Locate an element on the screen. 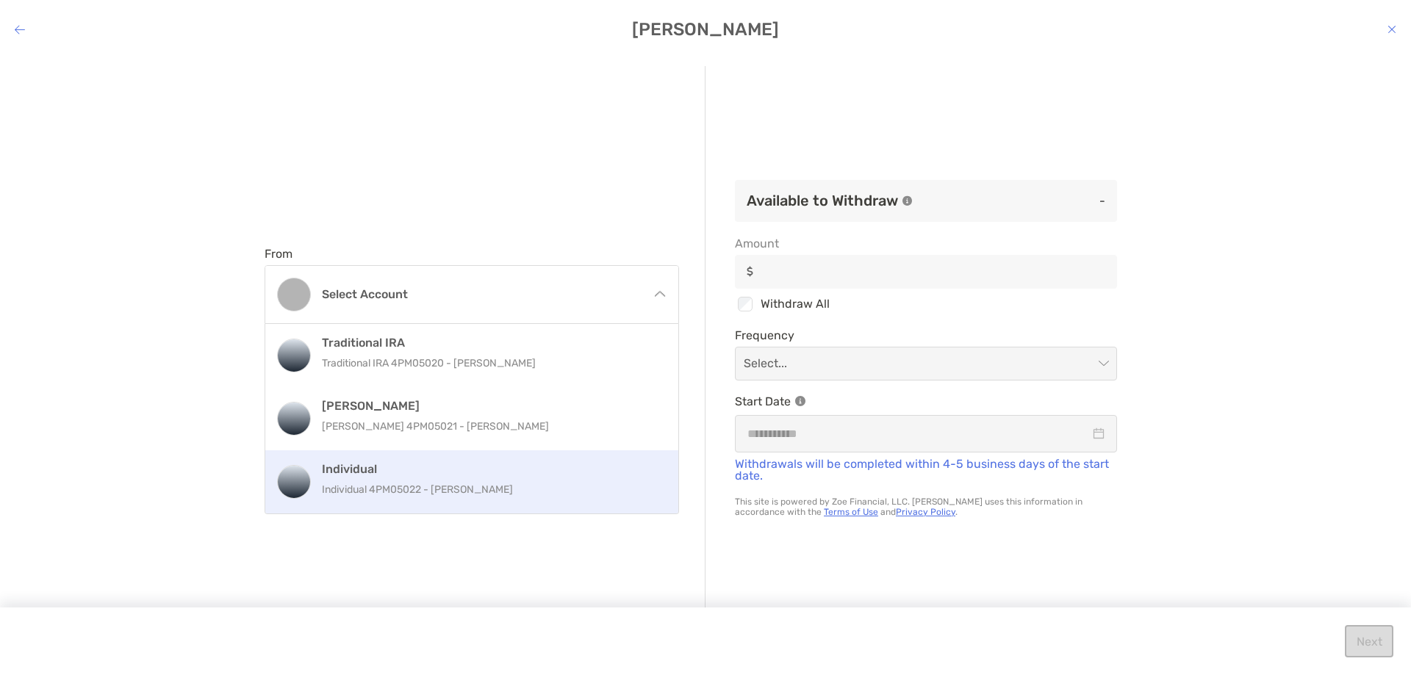  h4: Select account is located at coordinates (481, 294).